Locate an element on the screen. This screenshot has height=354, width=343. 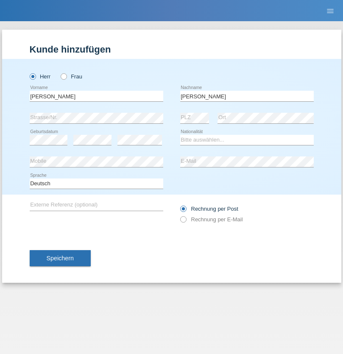
h1: Kunde hinzufügen is located at coordinates (172, 49).